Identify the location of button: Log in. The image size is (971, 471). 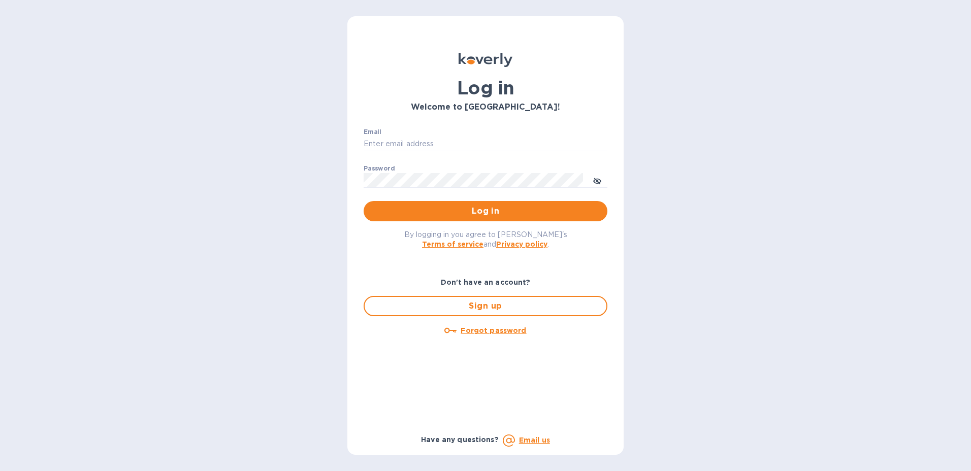
(485, 211).